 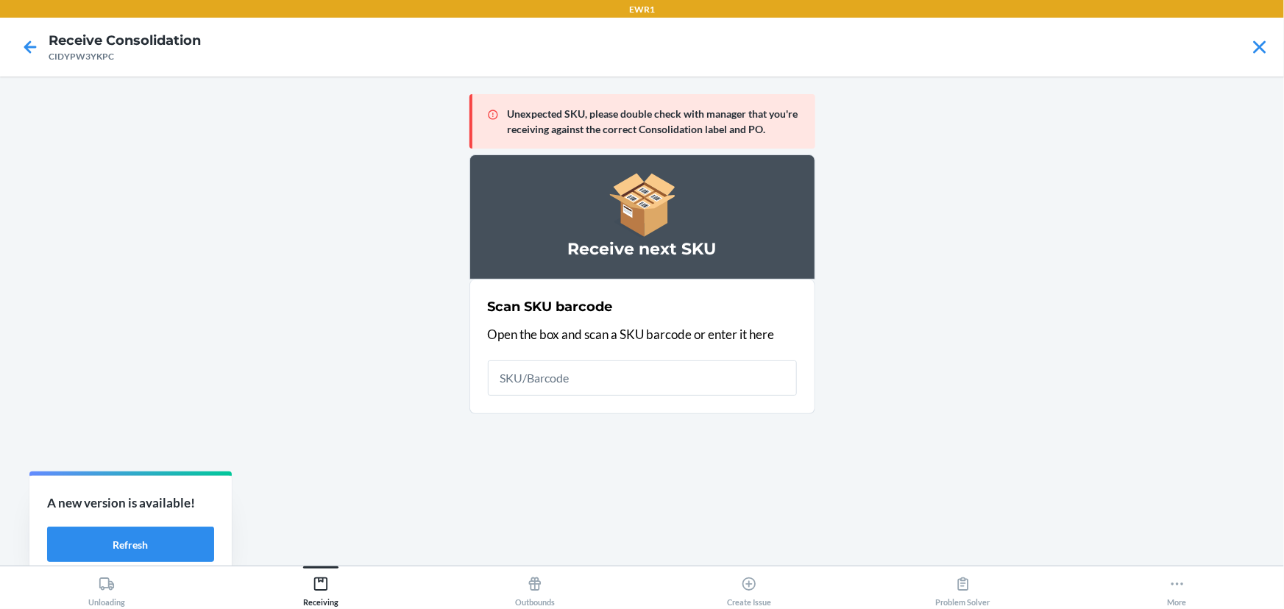 What do you see at coordinates (107, 589) in the screenshot?
I see `div: Unloading` at bounding box center [107, 589].